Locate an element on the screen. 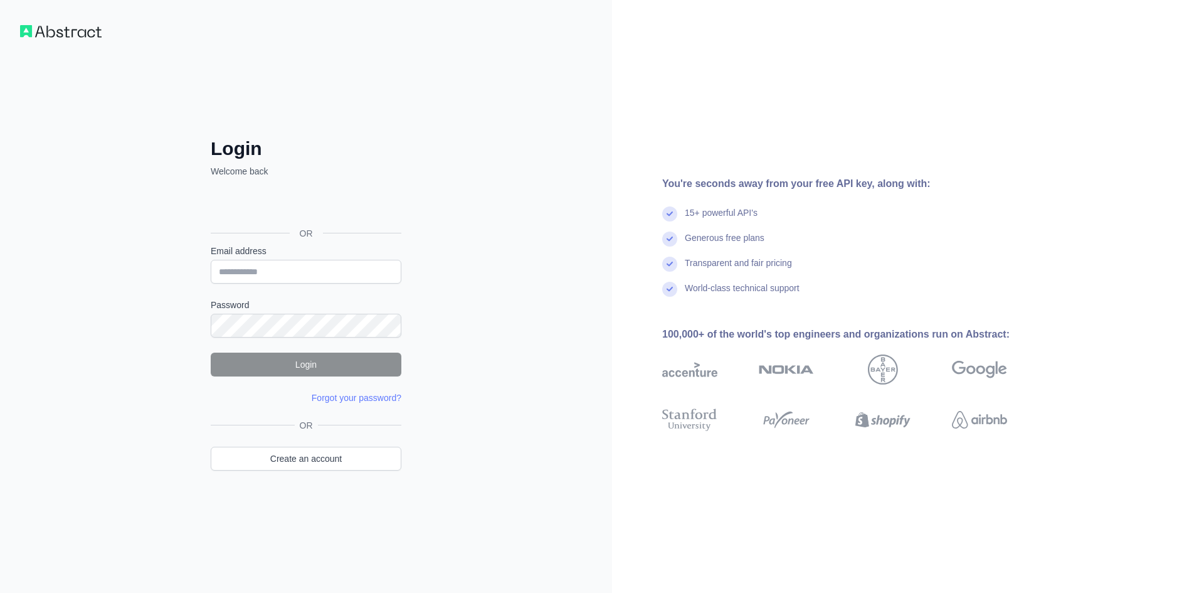  label: Password is located at coordinates (306, 305).